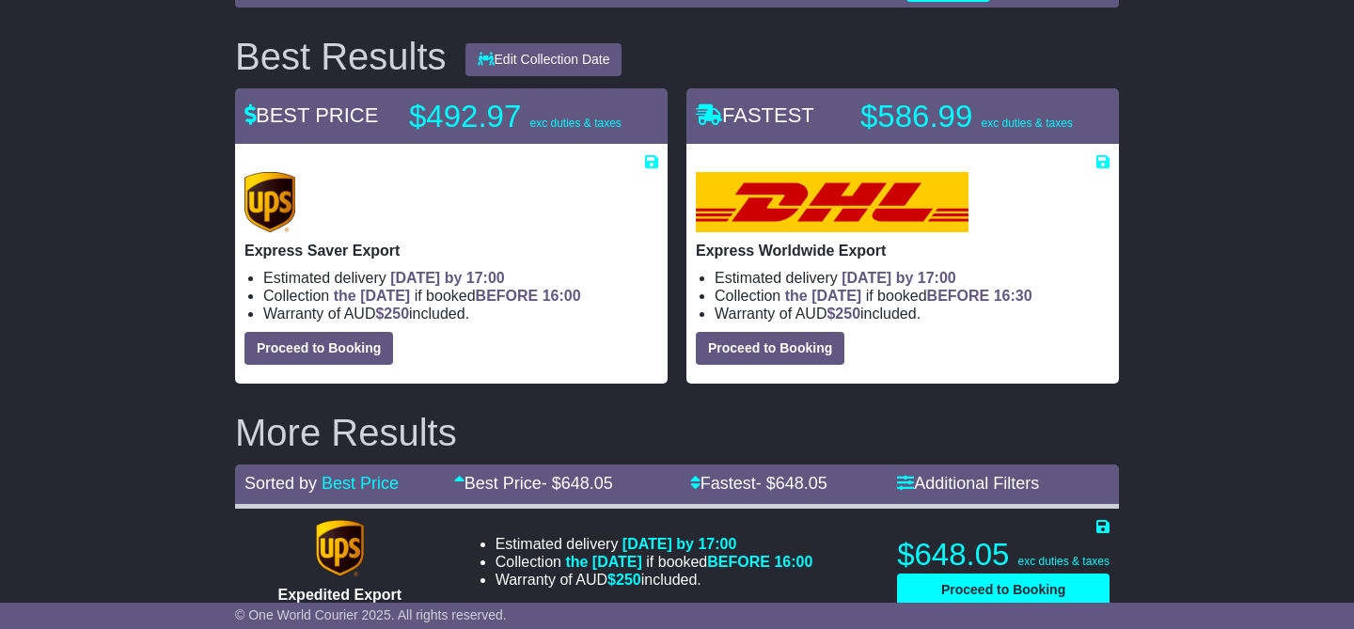 The width and height of the screenshot is (1354, 629). What do you see at coordinates (370, 615) in the screenshot?
I see `span: © One World Courier 2025. All rights reserved.` at bounding box center [370, 615].